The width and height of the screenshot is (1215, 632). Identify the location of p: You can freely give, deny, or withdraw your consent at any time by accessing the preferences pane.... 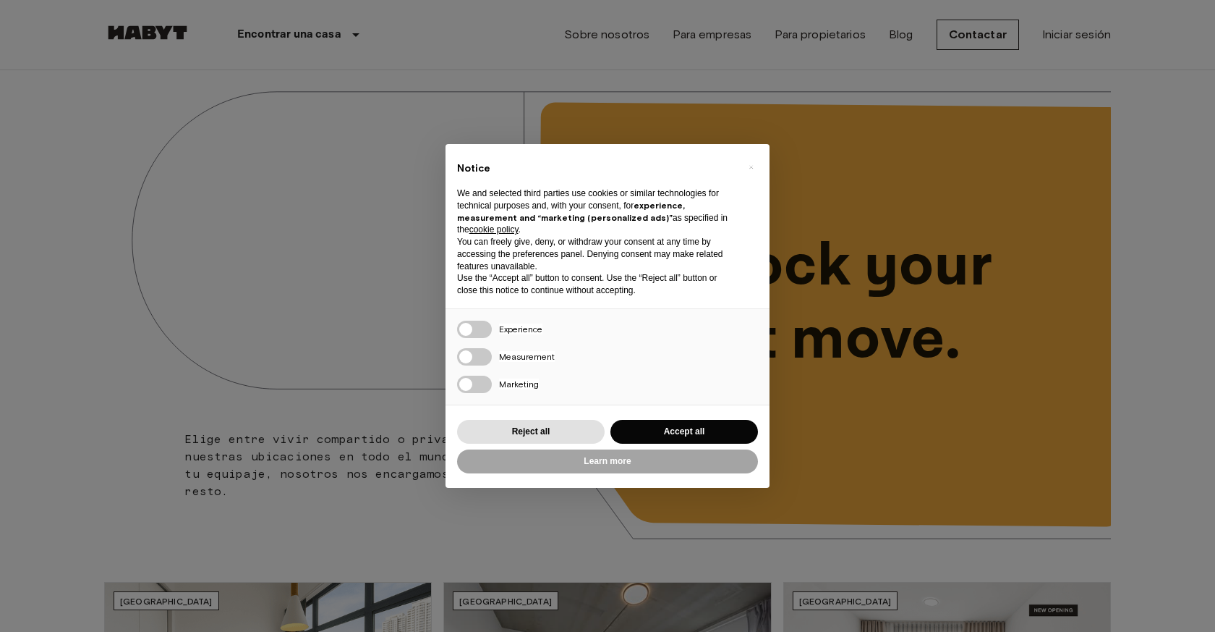
(596, 254).